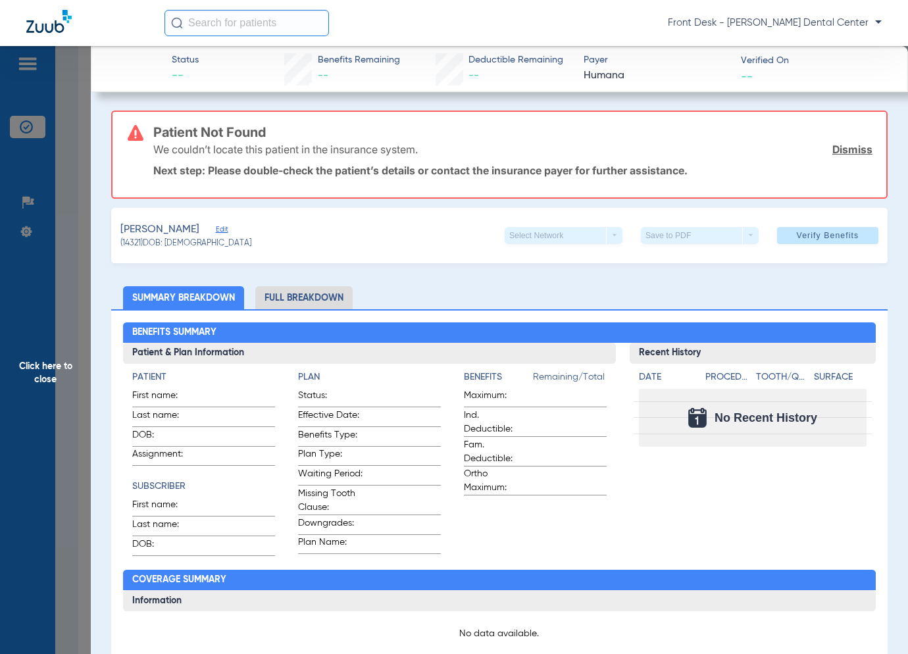 This screenshot has width=908, height=654. What do you see at coordinates (852, 149) in the screenshot?
I see `a: Dismiss` at bounding box center [852, 149].